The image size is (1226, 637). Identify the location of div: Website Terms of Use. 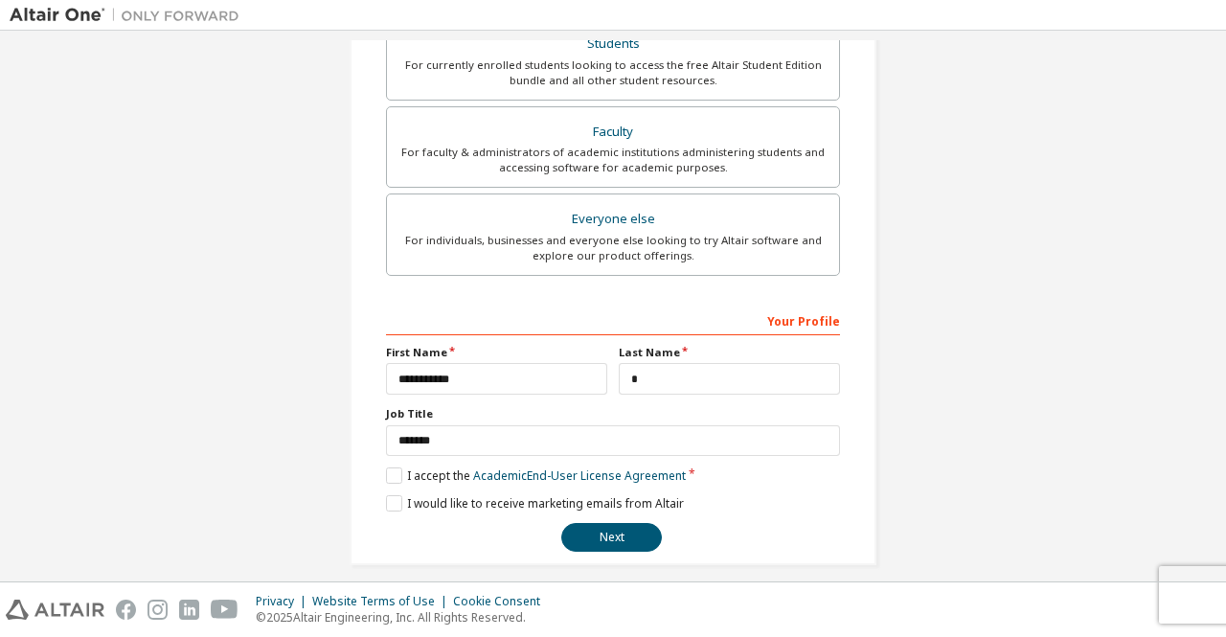
(382, 602).